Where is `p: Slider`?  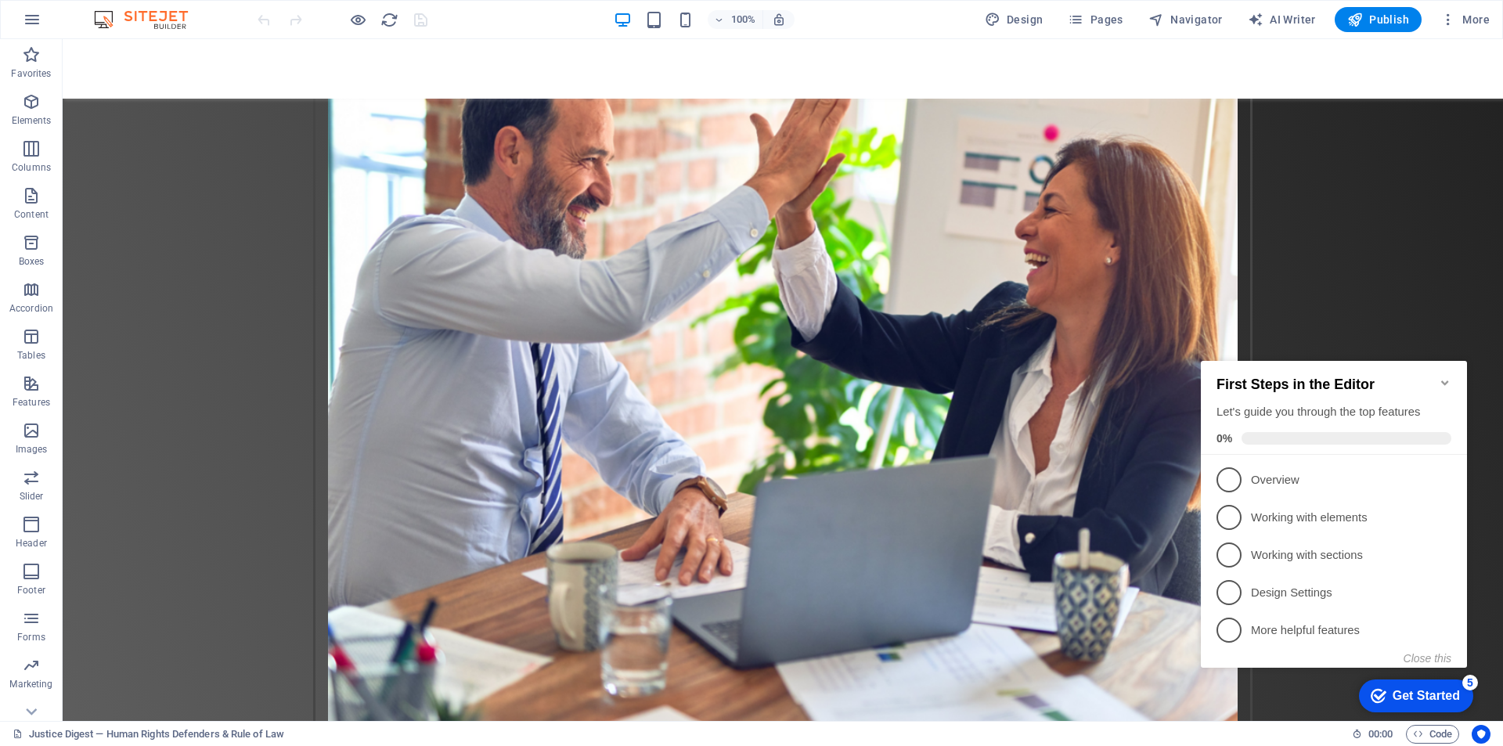
p: Slider is located at coordinates (31, 496).